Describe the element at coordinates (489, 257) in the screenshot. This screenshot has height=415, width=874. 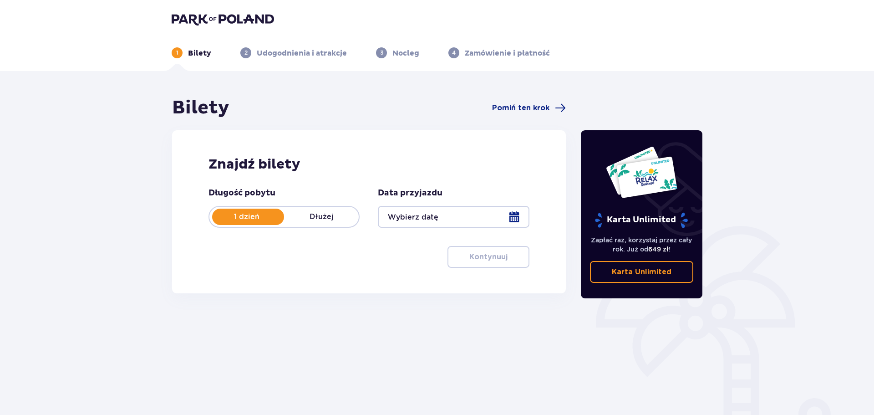
I see `button: Kontynuuj` at that location.